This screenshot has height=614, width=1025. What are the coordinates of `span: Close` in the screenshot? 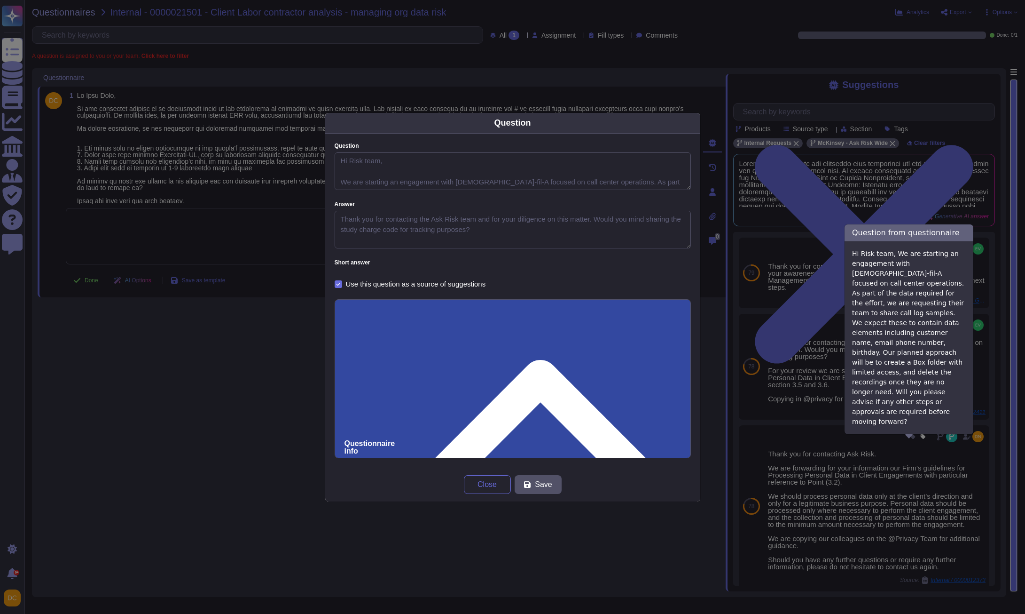 It's located at (487, 484).